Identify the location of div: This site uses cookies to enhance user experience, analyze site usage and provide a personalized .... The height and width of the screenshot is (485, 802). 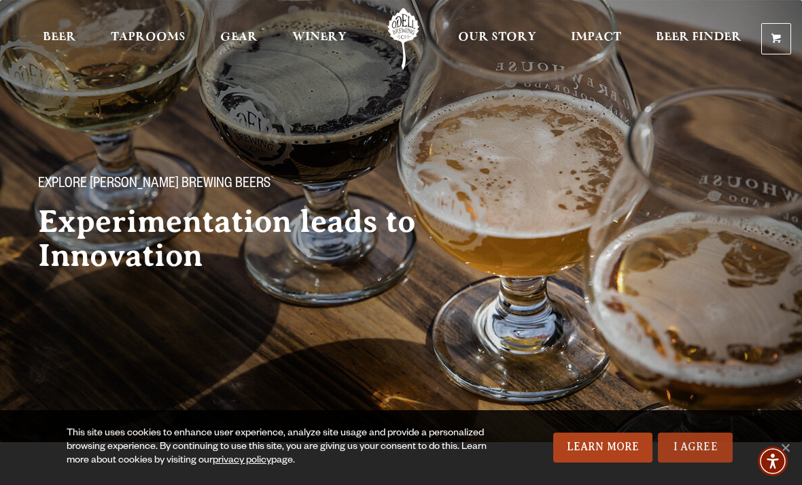
(287, 447).